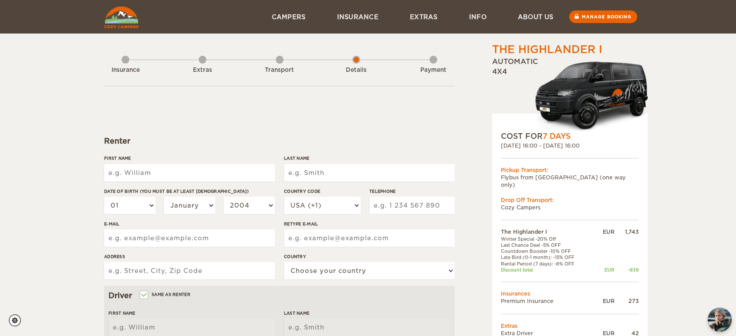 The width and height of the screenshot is (736, 336). What do you see at coordinates (570, 200) in the screenshot?
I see `div: Drop Off Transport:` at bounding box center [570, 200].